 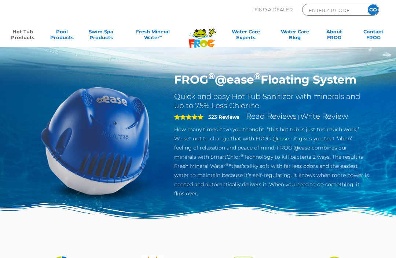 I want to click on h1: FROG @ease Floating System, so click(x=271, y=80).